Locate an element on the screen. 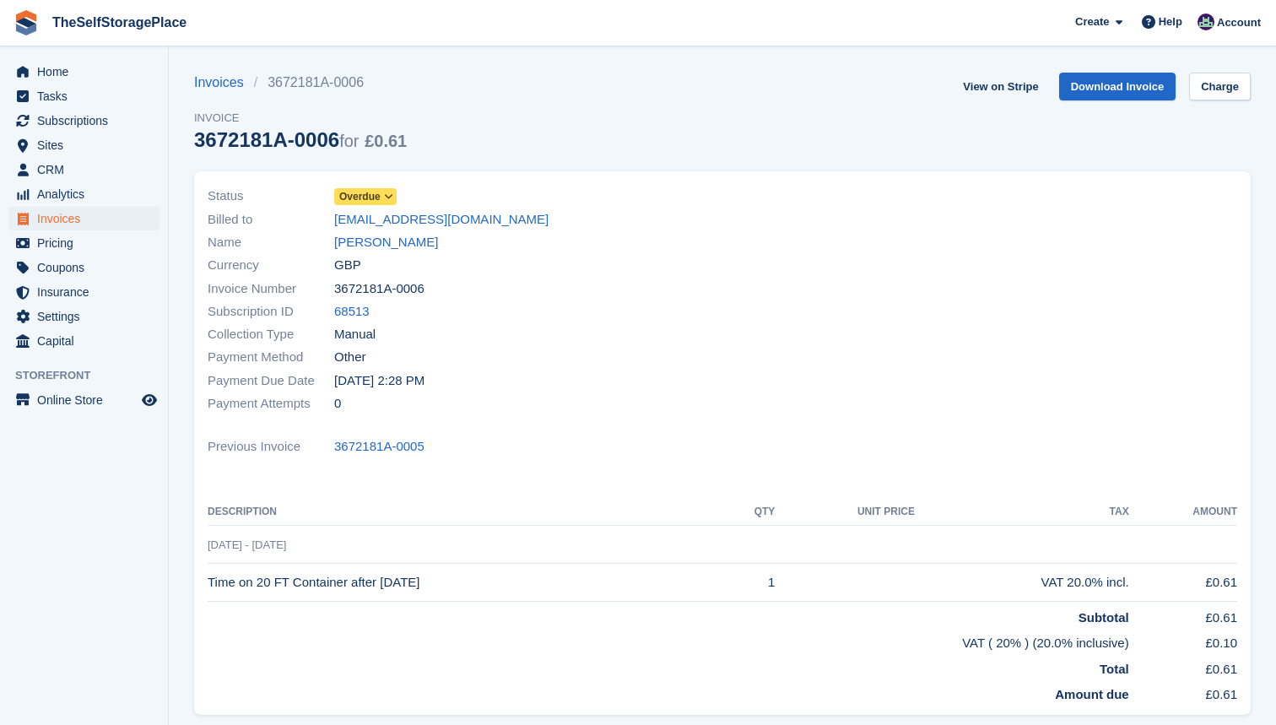  span: Sites is located at coordinates (88, 145).